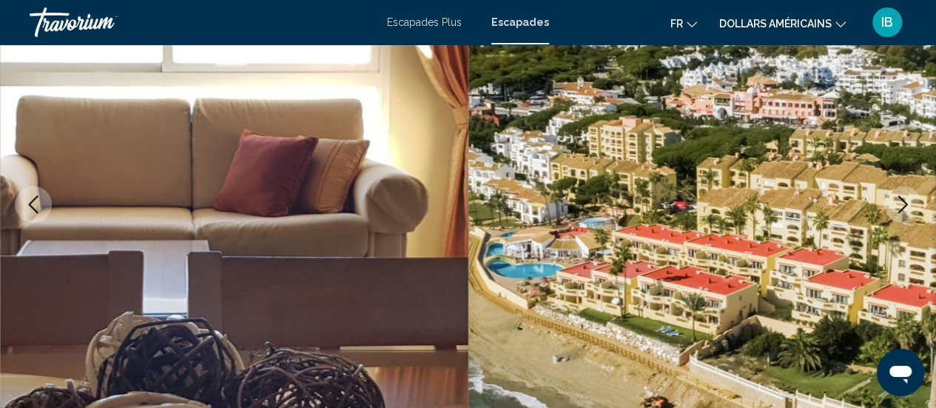  I want to click on font: fr, so click(676, 24).